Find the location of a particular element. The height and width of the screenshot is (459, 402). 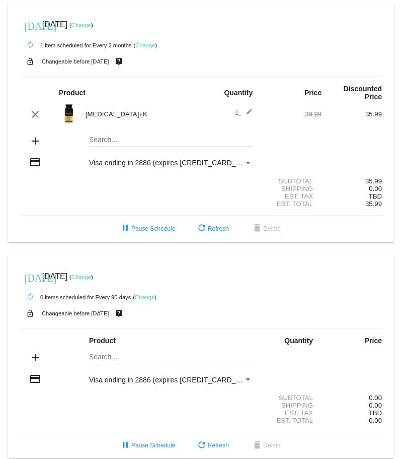

span: 1 is located at coordinates (244, 112).